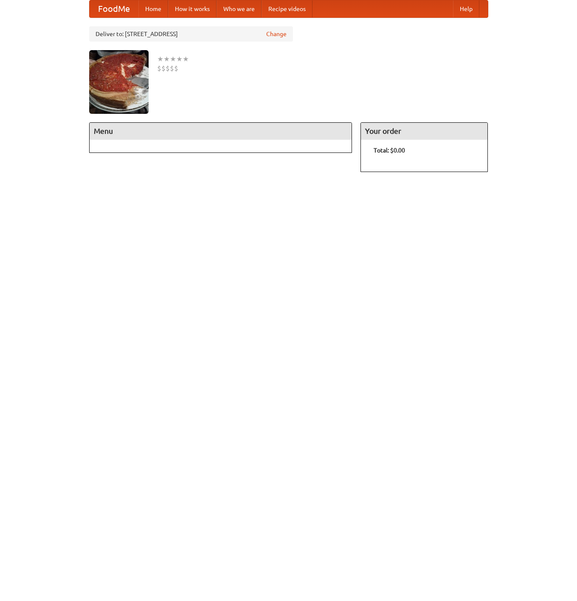 The height and width of the screenshot is (601, 577). I want to click on b: Total: $0.00, so click(389, 150).